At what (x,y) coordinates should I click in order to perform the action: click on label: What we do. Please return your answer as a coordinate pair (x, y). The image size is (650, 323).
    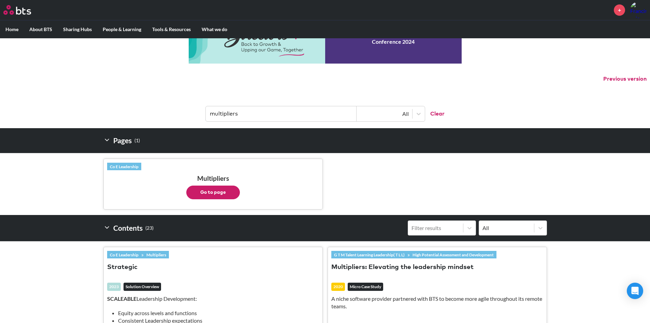
    Looking at the image, I should click on (214, 29).